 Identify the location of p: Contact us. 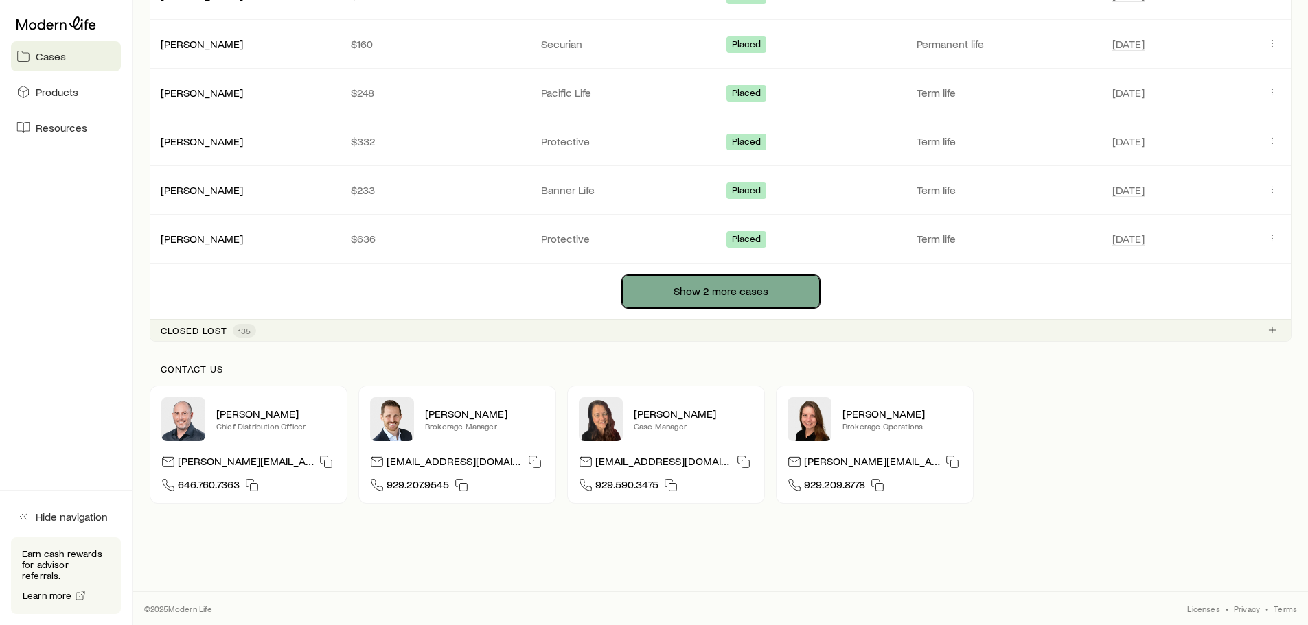
(720, 369).